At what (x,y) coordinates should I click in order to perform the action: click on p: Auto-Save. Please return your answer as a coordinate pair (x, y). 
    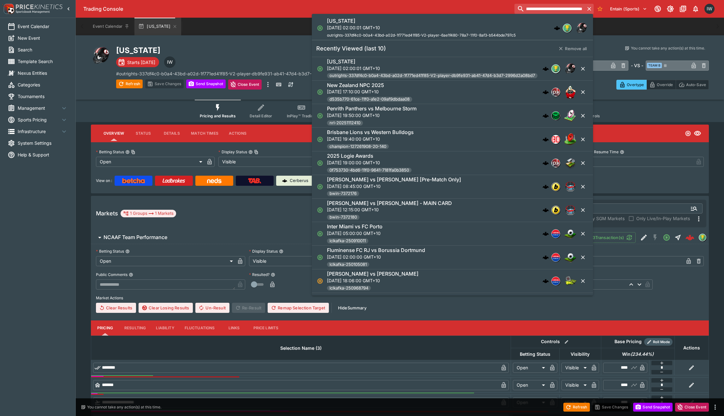
    Looking at the image, I should click on (696, 85).